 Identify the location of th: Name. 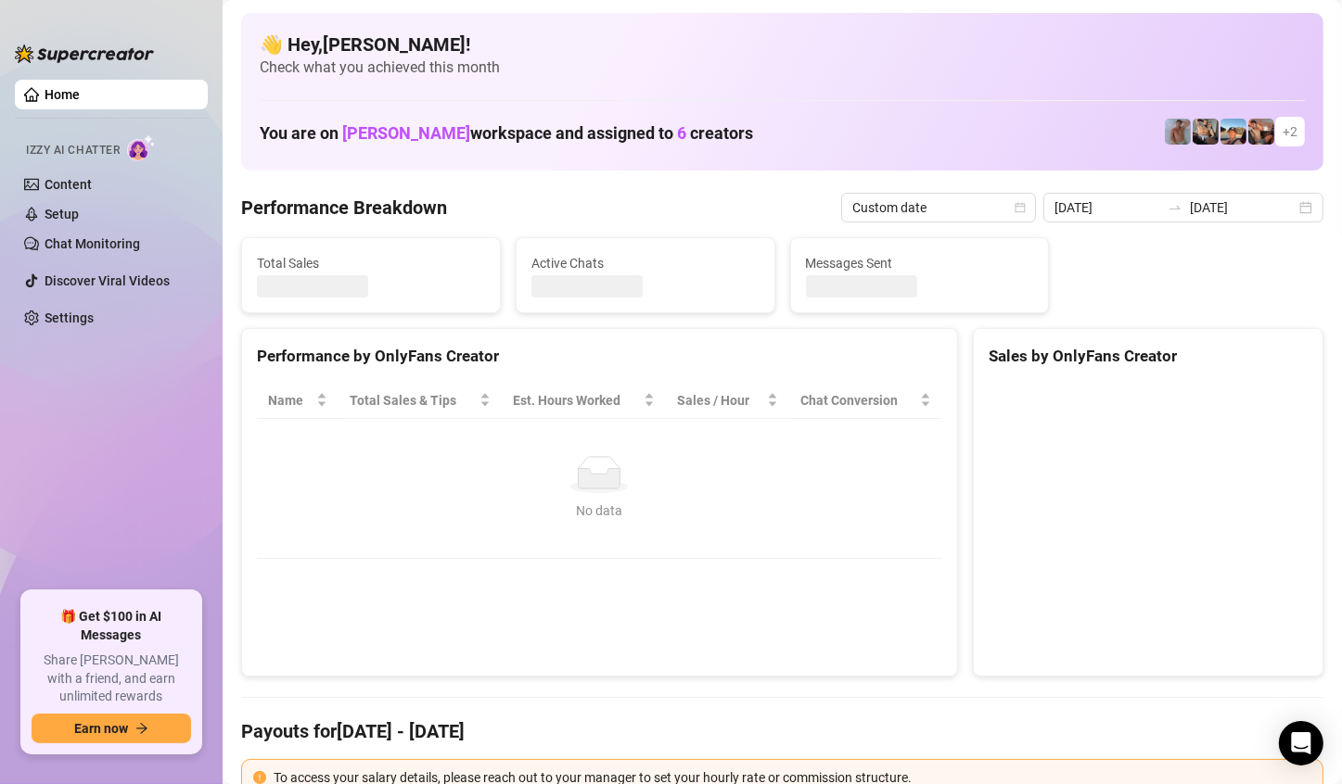
(298, 401).